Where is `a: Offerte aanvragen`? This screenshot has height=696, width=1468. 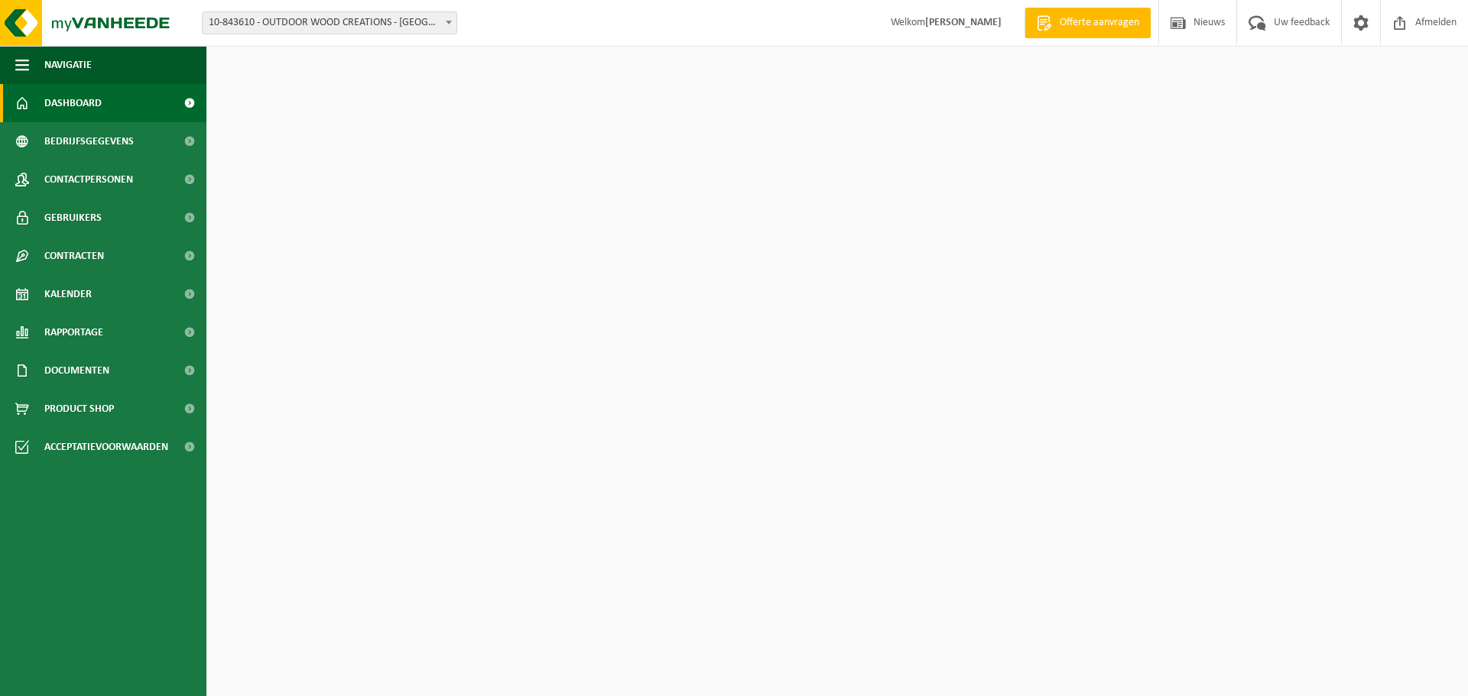 a: Offerte aanvragen is located at coordinates (1087, 23).